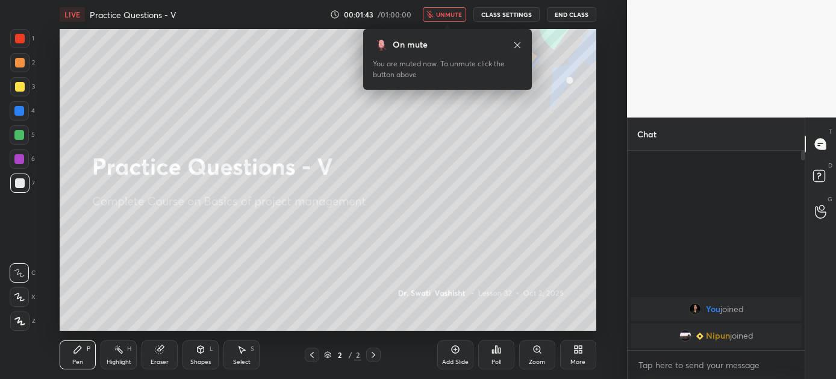  Describe the element at coordinates (242, 362) in the screenshot. I see `div: Select` at that location.